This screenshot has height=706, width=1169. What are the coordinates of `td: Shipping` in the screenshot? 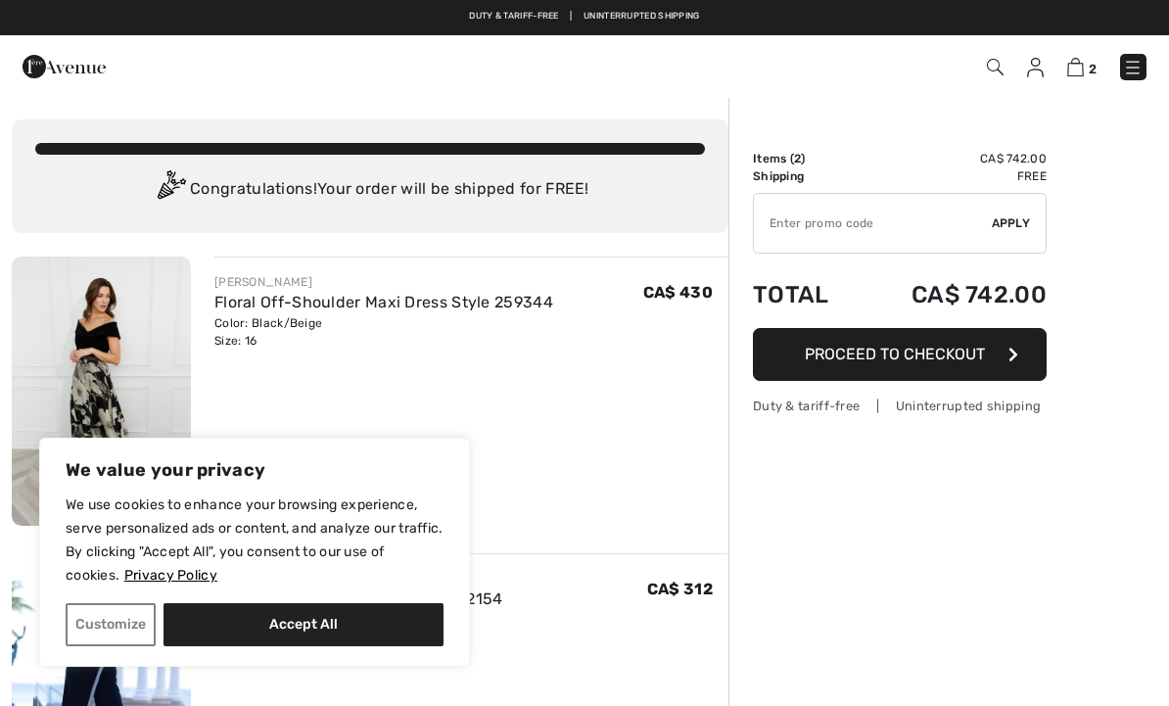 It's located at (806, 176).